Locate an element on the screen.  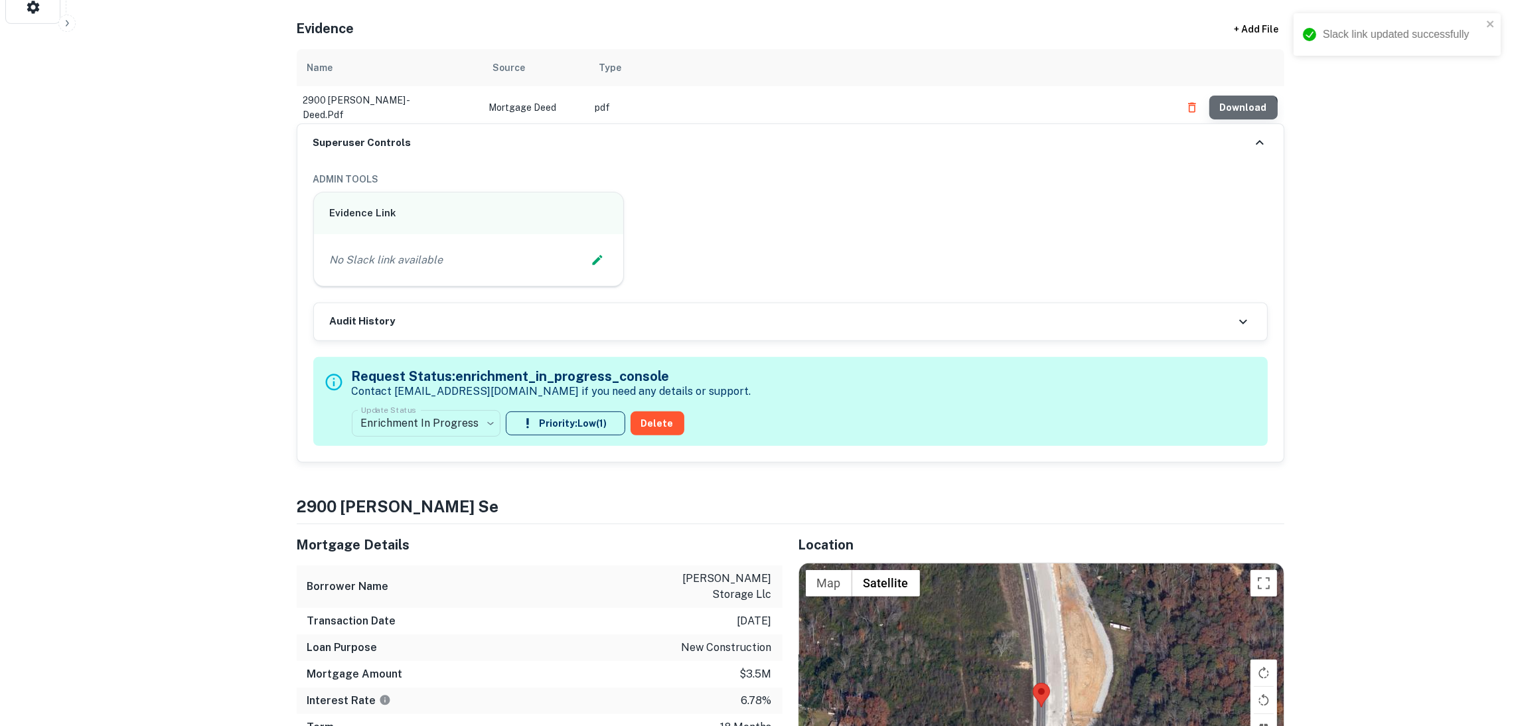
button: Priority:Low(1) is located at coordinates (566, 424).